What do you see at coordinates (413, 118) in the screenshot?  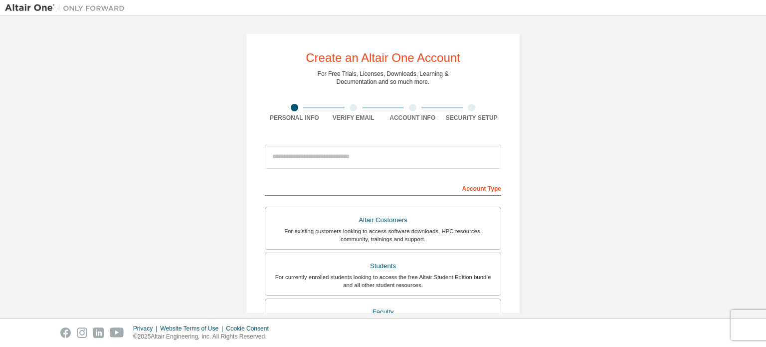 I see `div: Account Info` at bounding box center [413, 118].